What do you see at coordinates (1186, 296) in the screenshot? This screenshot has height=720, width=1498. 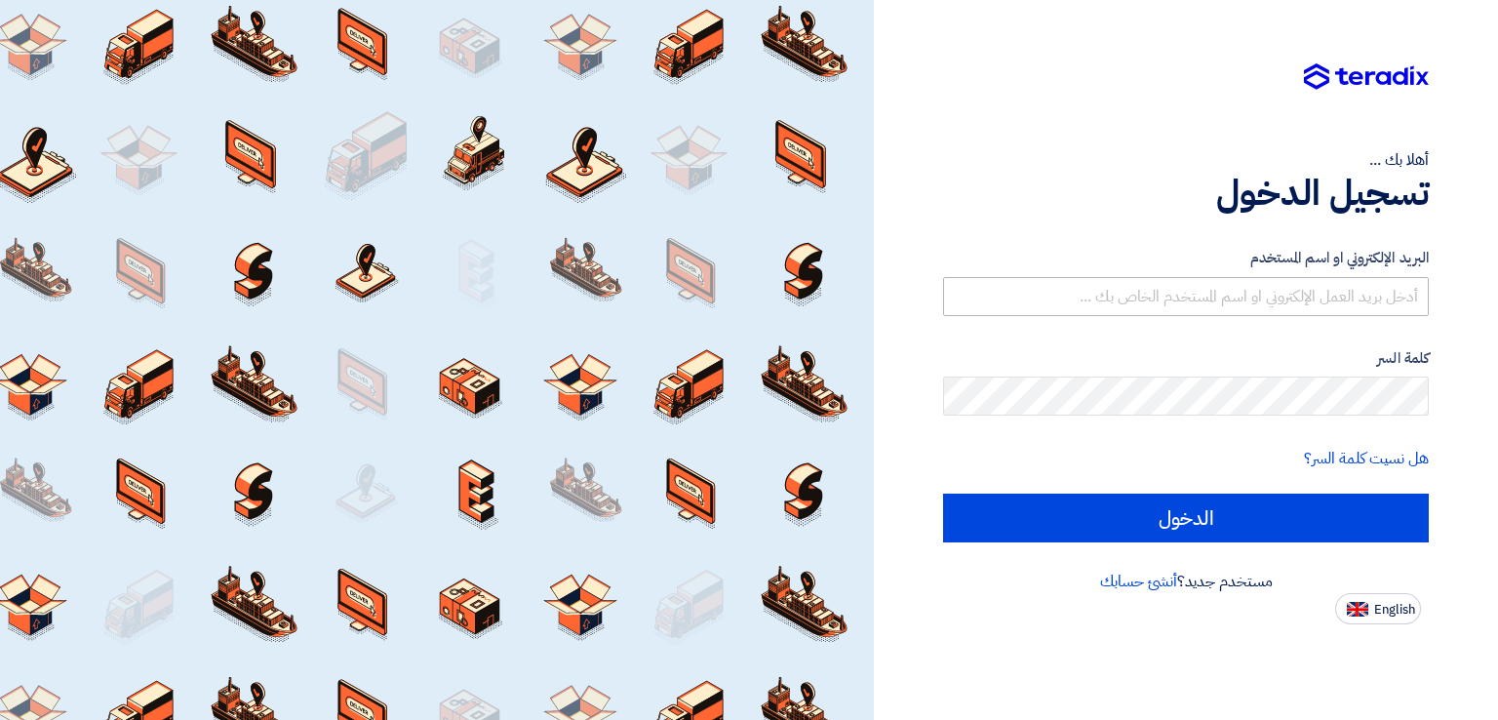 I see `input: أدخل بريد العمل الإلكتروني او اسم المستخدم الخاص بك ...` at bounding box center [1186, 296].